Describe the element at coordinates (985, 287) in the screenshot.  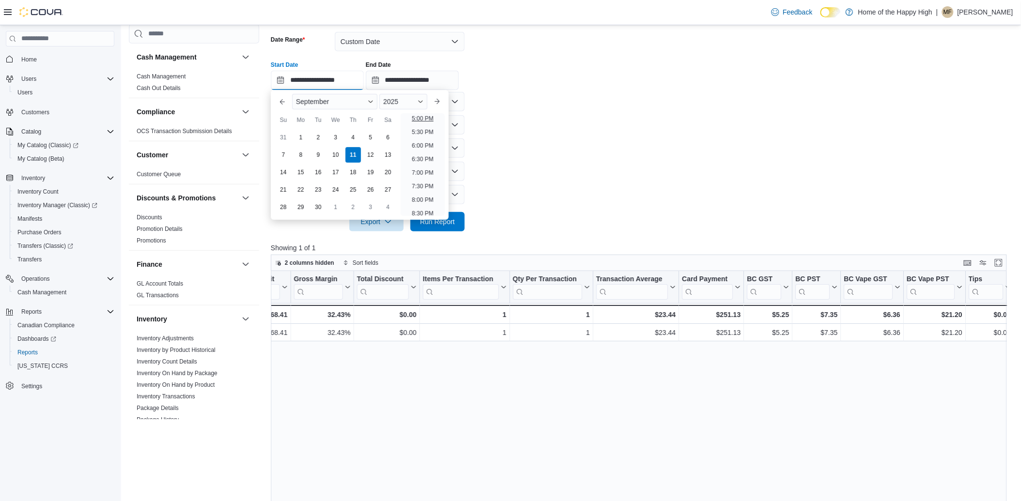
I see `div: Tips` at that location.